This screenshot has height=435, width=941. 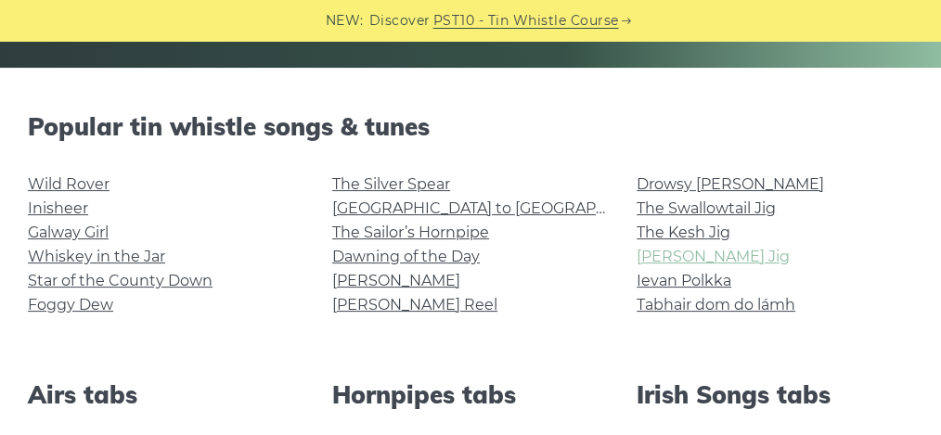 I want to click on a: Inisheer, so click(x=58, y=208).